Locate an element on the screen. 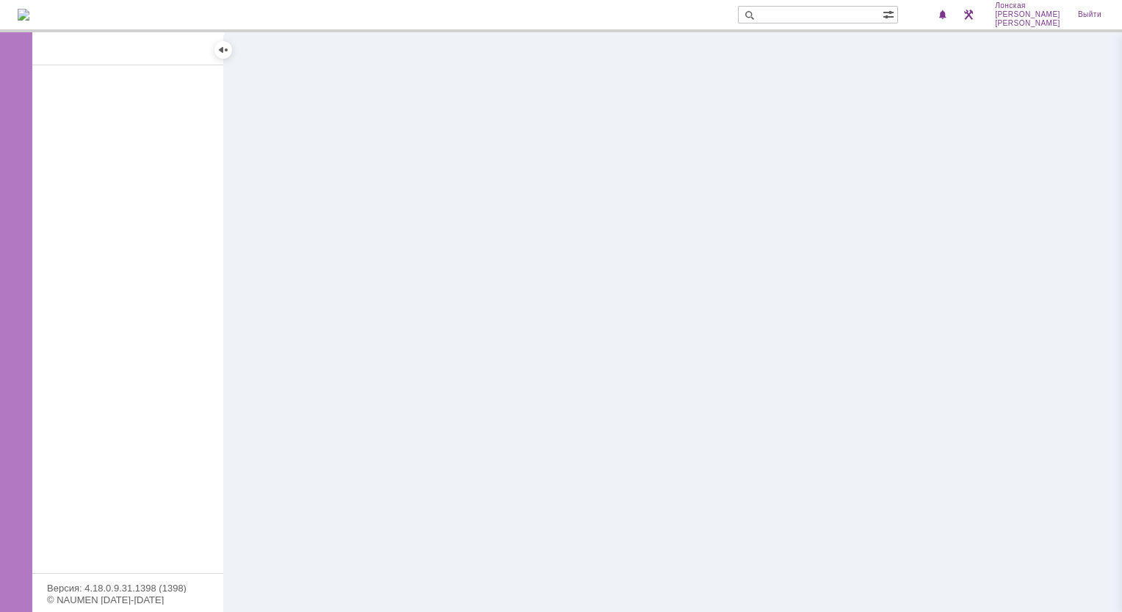 The width and height of the screenshot is (1122, 612). img: logo is located at coordinates (23, 15).